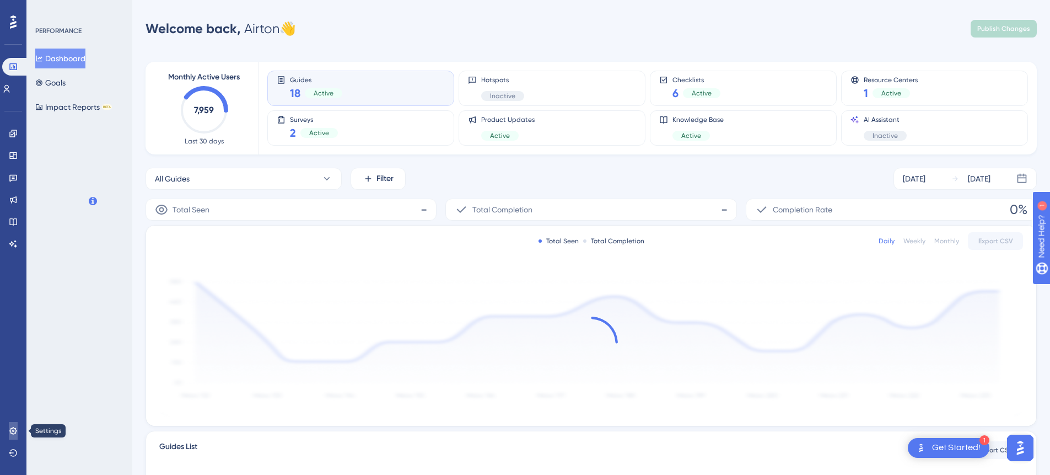  Describe the element at coordinates (204, 141) in the screenshot. I see `span: Last 30 days` at that location.